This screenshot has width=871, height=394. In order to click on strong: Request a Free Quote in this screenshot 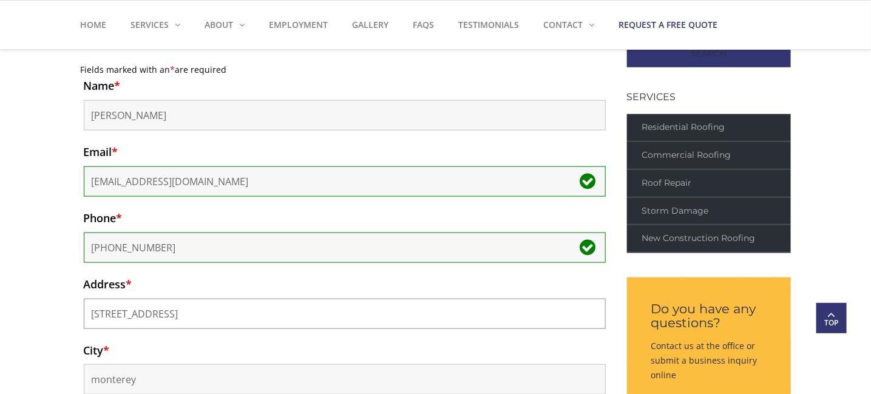, I will do `click(668, 24)`.